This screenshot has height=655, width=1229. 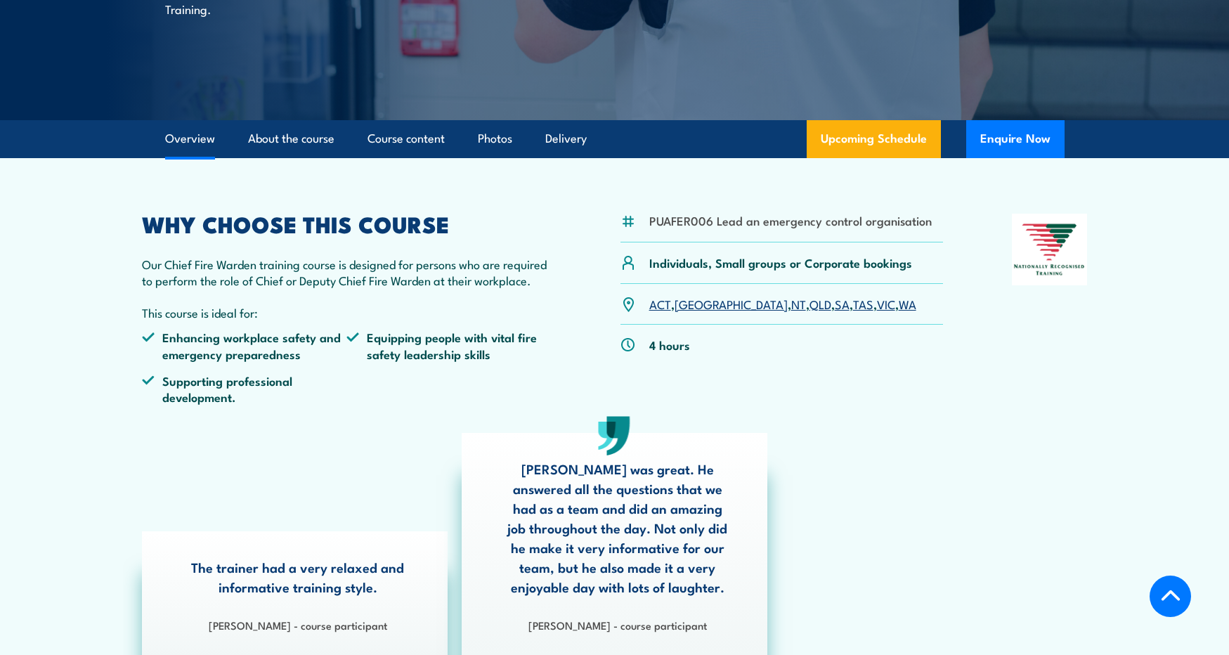 I want to click on a: Photos, so click(x=495, y=138).